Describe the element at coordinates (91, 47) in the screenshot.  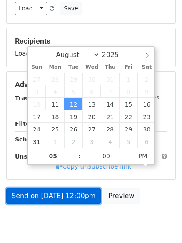
I see `div: Loading...` at that location.